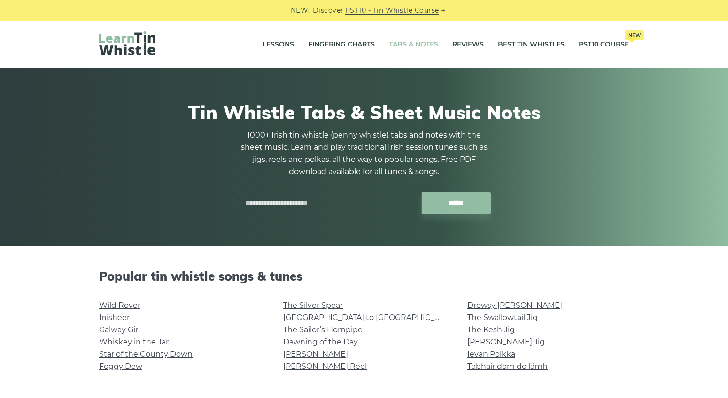 This screenshot has height=398, width=728. I want to click on a: Lessons, so click(278, 45).